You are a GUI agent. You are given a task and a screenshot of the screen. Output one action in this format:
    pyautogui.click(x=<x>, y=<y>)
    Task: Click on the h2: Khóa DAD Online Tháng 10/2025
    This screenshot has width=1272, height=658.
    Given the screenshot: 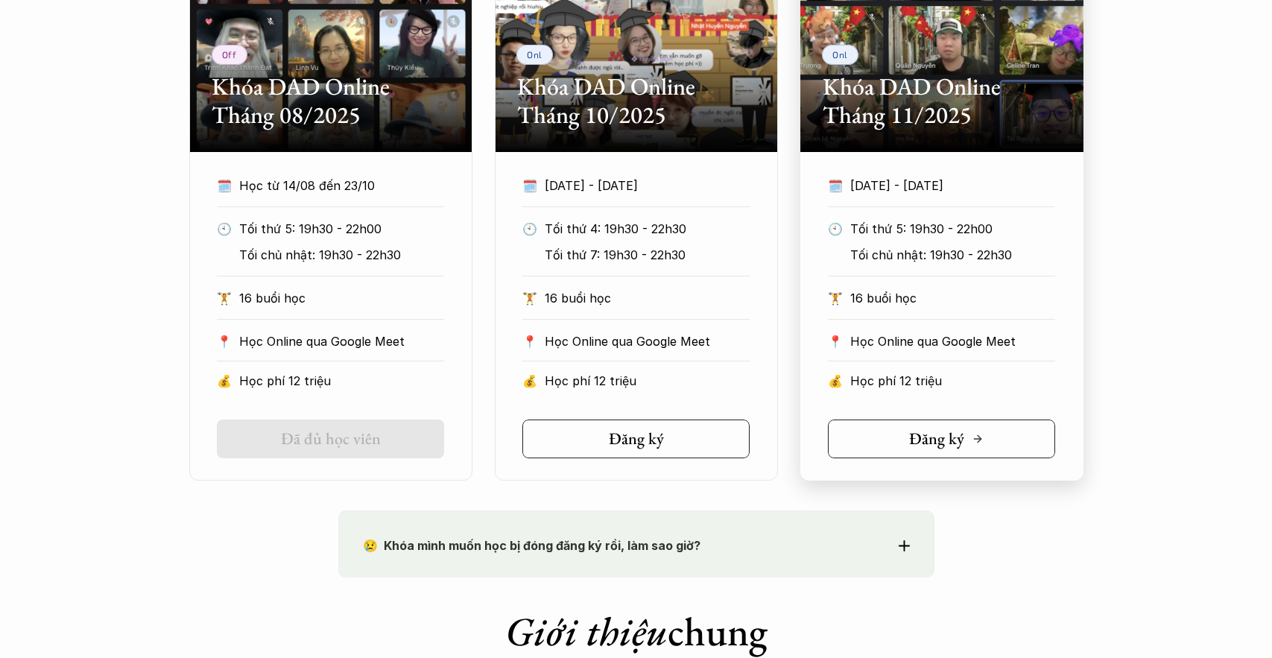 What is the action you would take?
    pyautogui.click(x=636, y=101)
    